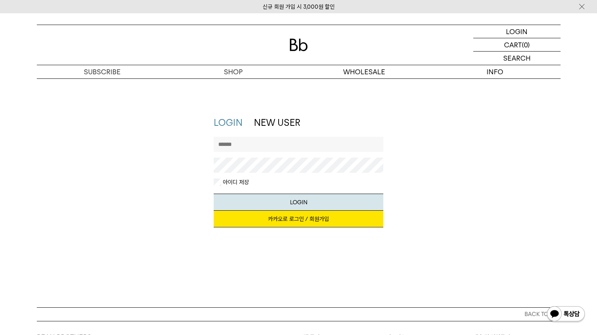 The width and height of the screenshot is (597, 335). Describe the element at coordinates (102, 72) in the screenshot. I see `a: SUBSCRIBE` at that location.